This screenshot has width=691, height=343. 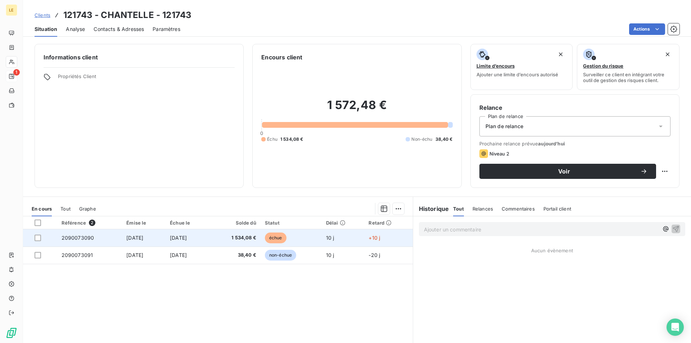 I want to click on img: Logo LeanPay, so click(x=12, y=333).